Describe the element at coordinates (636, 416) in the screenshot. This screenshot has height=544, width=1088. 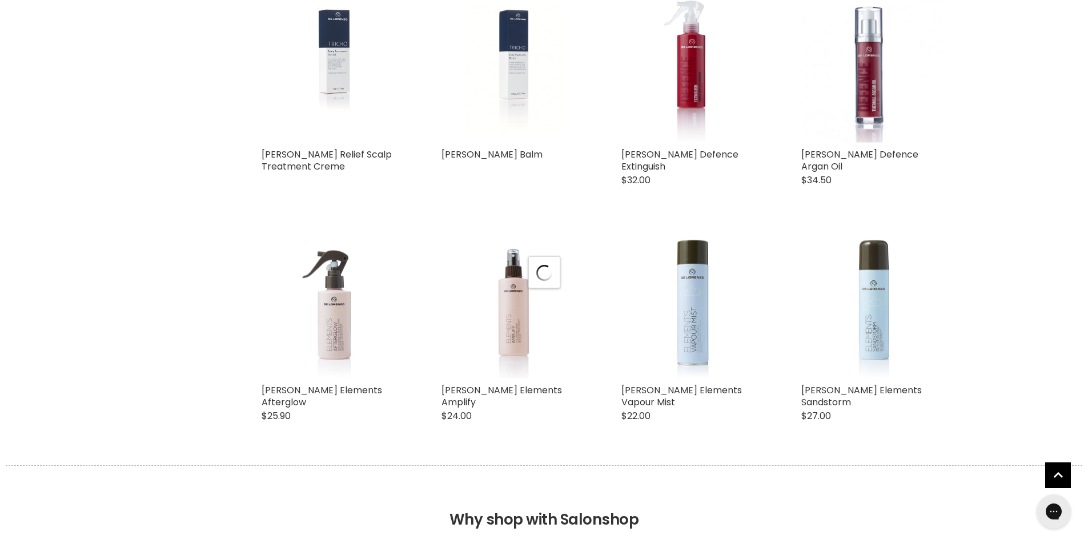
I see `span: $22.00` at that location.